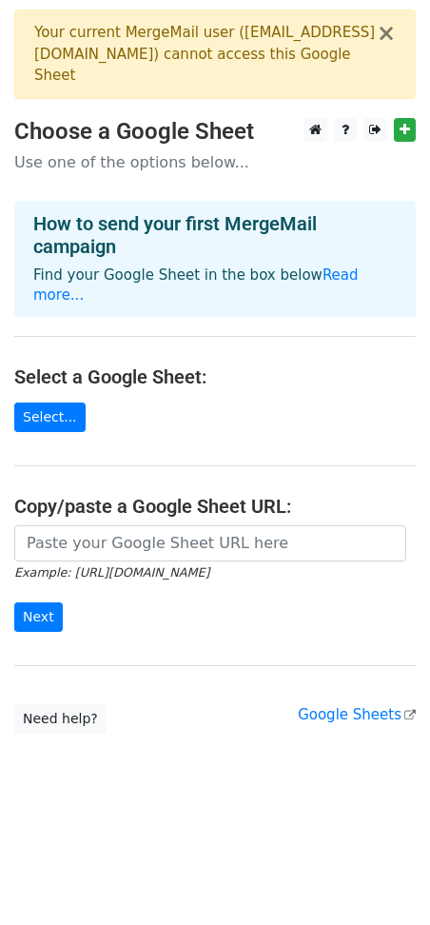  What do you see at coordinates (60, 718) in the screenshot?
I see `a: Need help?` at bounding box center [60, 718].